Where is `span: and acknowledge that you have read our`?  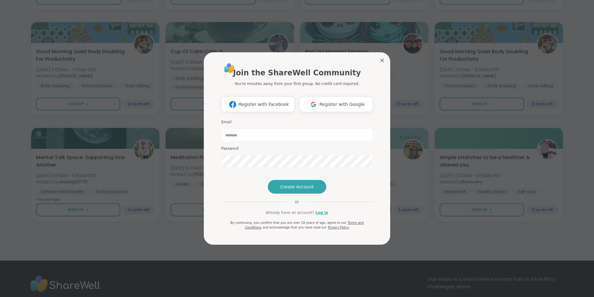 span: and acknowledge that you have read our is located at coordinates (295, 227).